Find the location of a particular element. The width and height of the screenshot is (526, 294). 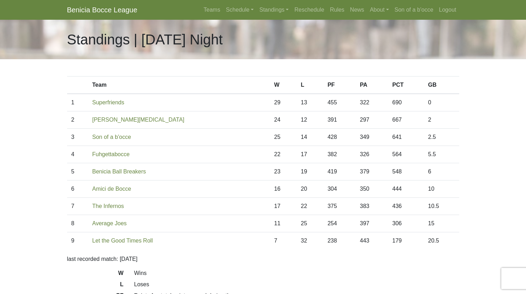

a: Benicia Bocce League is located at coordinates (102, 10).